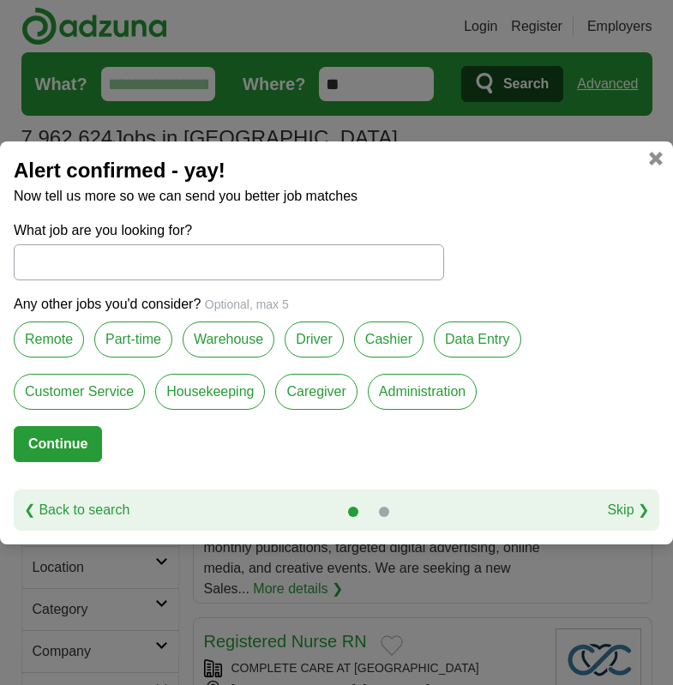 The image size is (673, 685). Describe the element at coordinates (316, 392) in the screenshot. I see `label: Caregiver` at that location.